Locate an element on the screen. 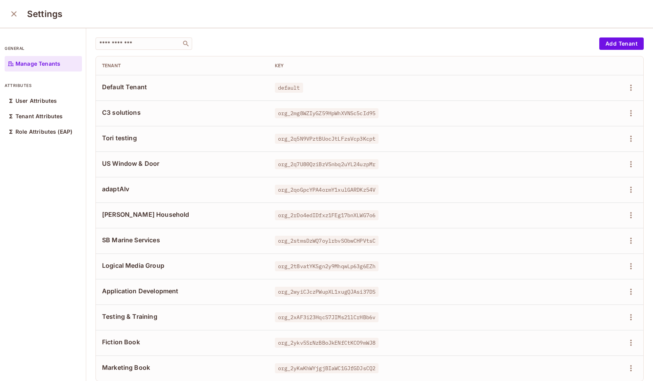 The image size is (653, 381). span: org_2t8vatYKSgn2y9MhqwLp63g6EZh is located at coordinates (327, 266).